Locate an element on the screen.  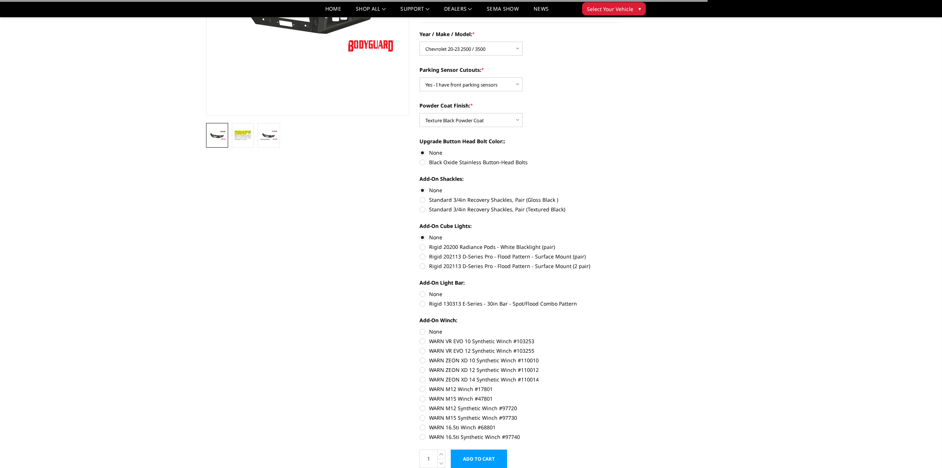
label: WARN VR EVO 12 Synthetic Winch #103255 is located at coordinates (521, 350).